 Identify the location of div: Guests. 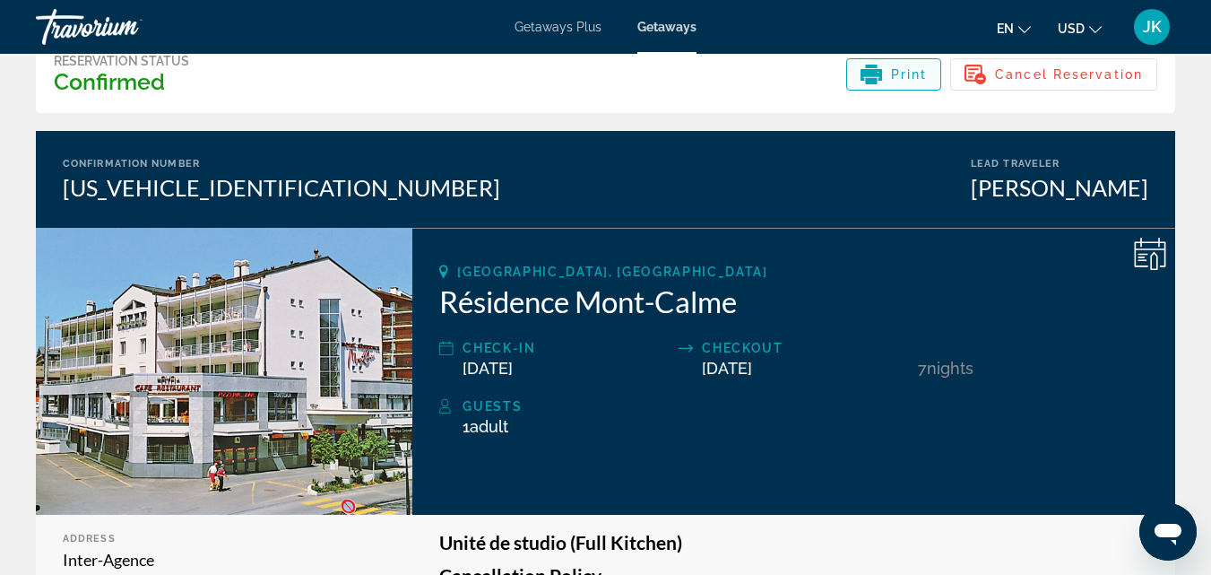
(805, 406).